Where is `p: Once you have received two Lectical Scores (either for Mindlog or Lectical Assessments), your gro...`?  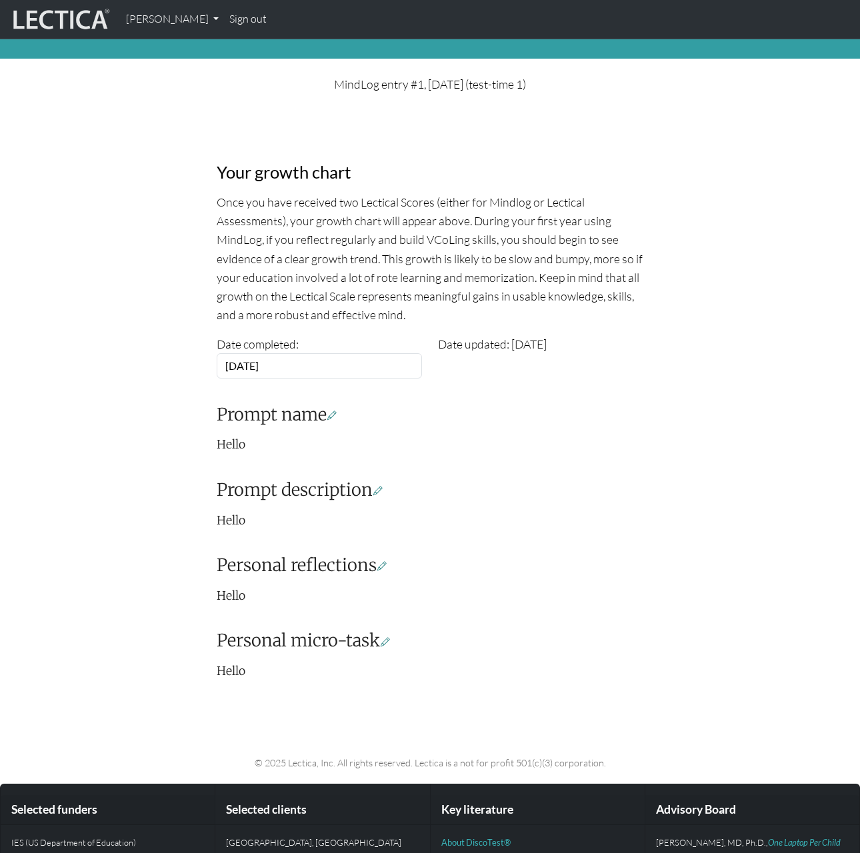
p: Once you have received two Lectical Scores (either for Mindlog or Lectical Assessments), your gro... is located at coordinates (430, 258).